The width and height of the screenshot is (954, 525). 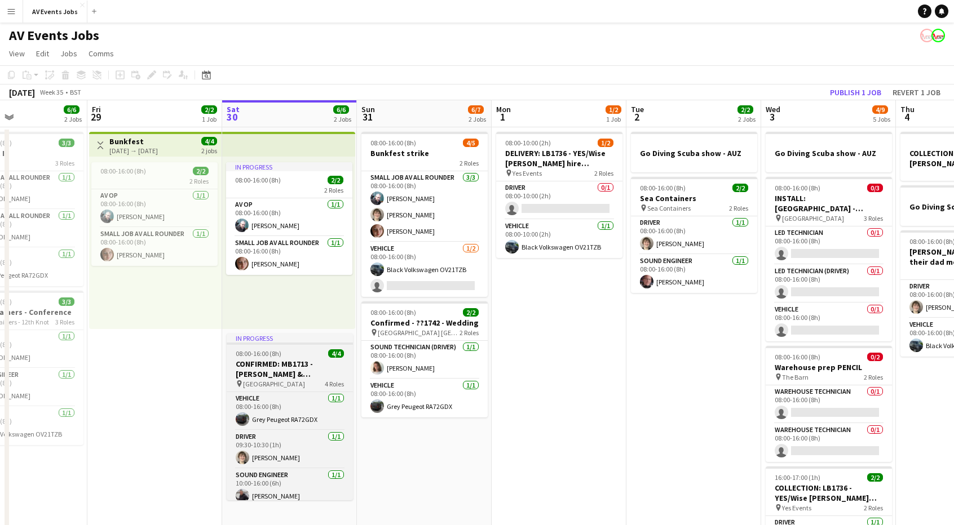 I want to click on span: 29, so click(x=95, y=117).